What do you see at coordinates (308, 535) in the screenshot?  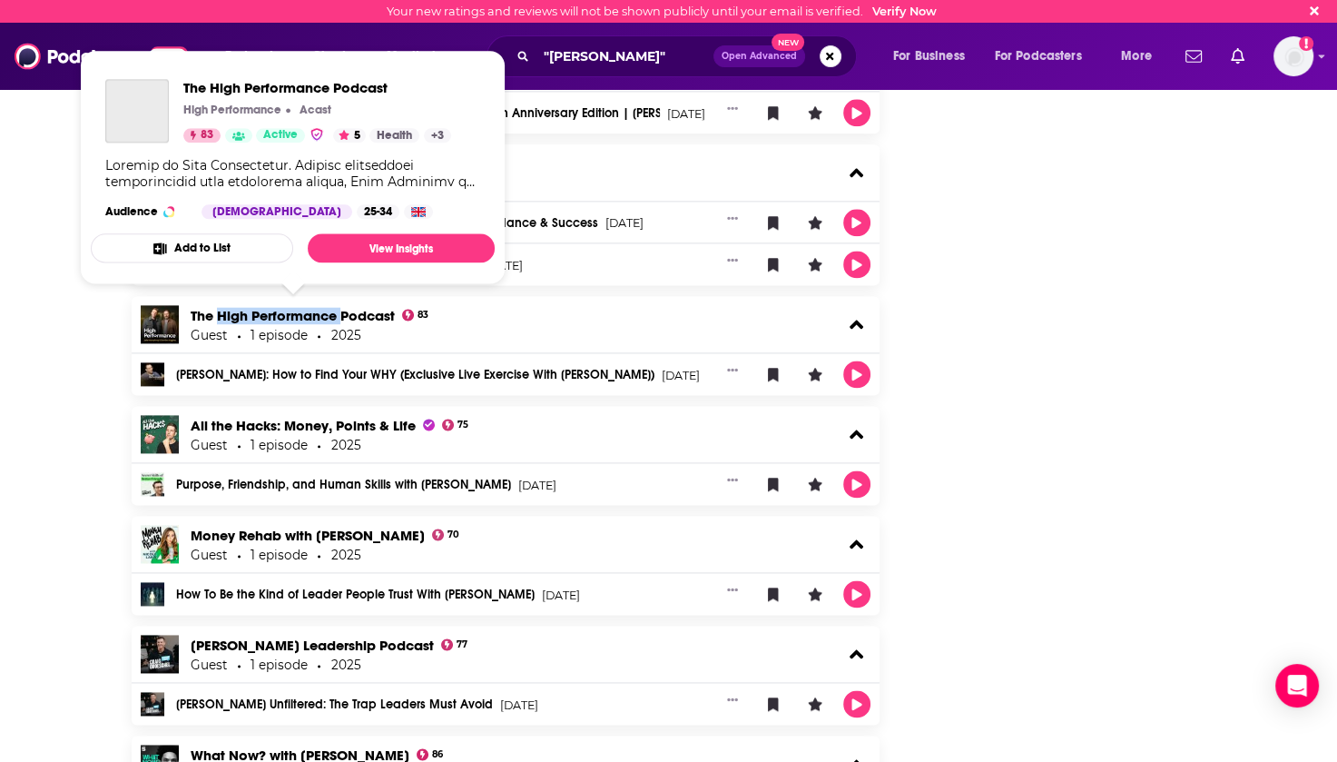 I see `a: Money Rehab with Nicole Lapin` at bounding box center [308, 535].